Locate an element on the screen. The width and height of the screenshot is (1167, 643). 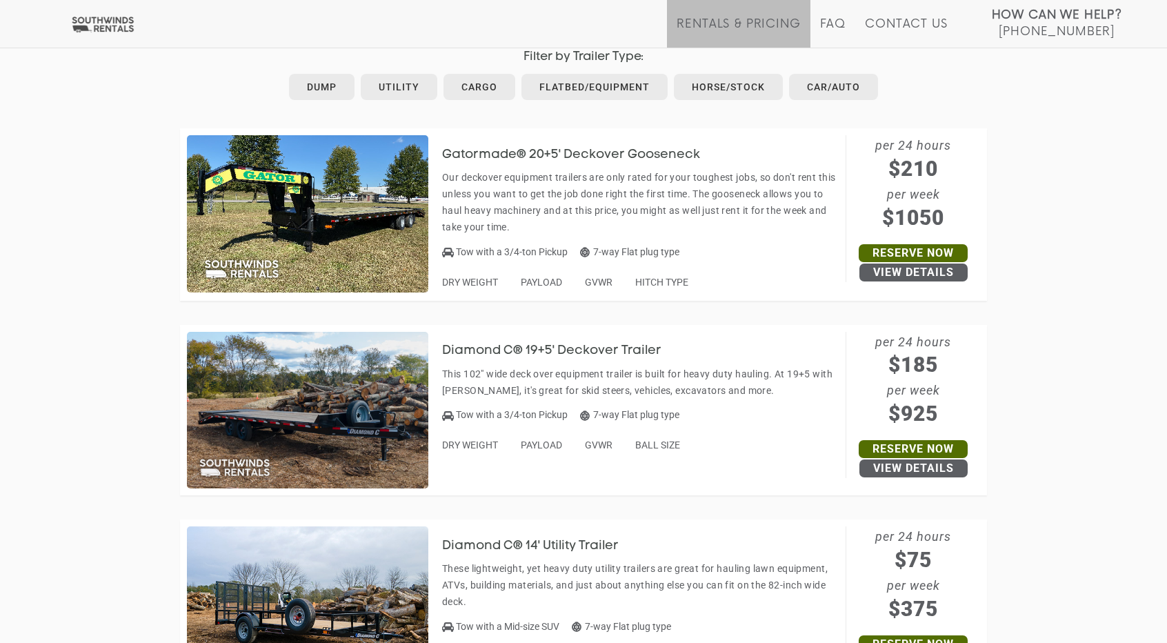
h3: Diamond C® 19+5' Deckover Trailer is located at coordinates (562, 351).